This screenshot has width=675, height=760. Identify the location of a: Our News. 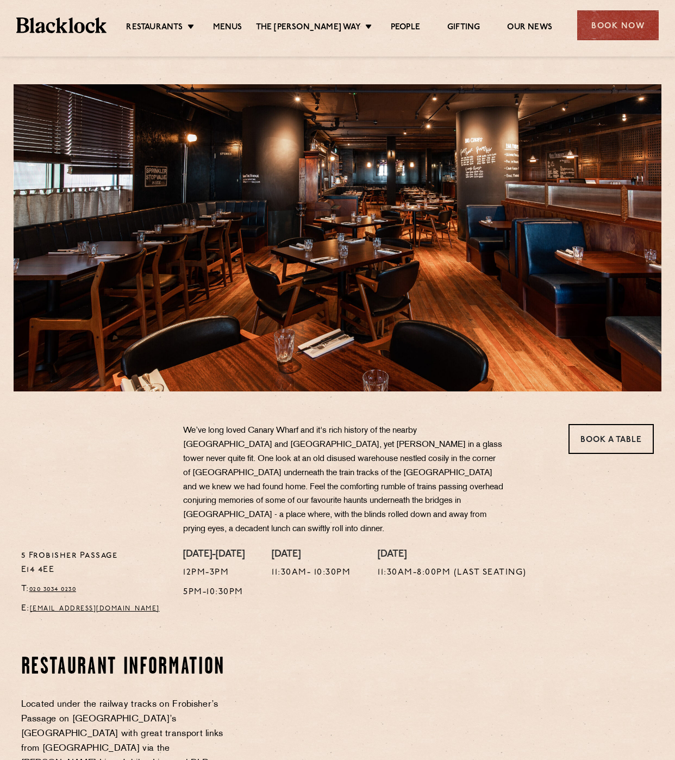
(530, 28).